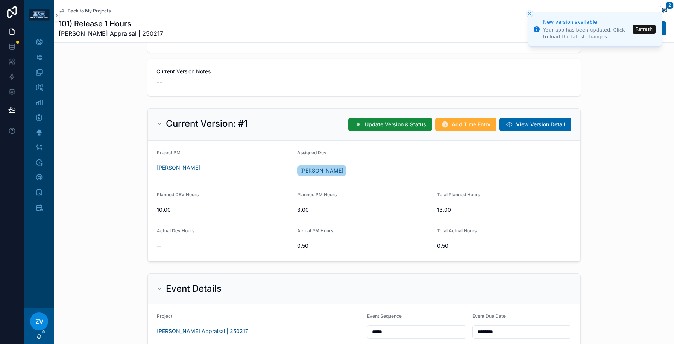 This screenshot has width=674, height=344. Describe the element at coordinates (385, 316) in the screenshot. I see `span: Event Sequence` at that location.